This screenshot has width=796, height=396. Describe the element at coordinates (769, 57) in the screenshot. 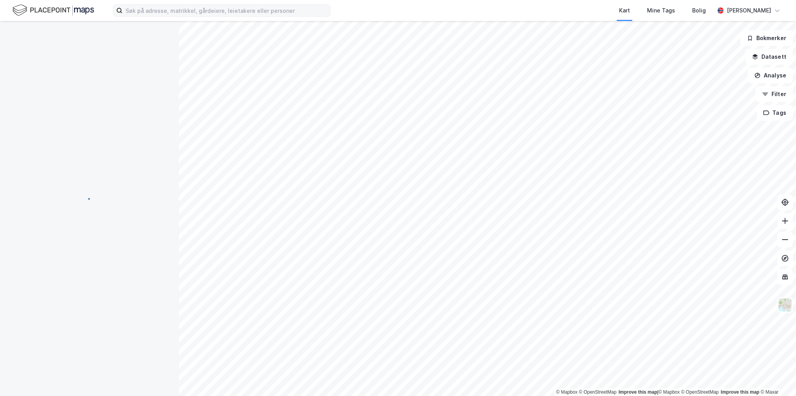

I see `button: Datasett` at that location.